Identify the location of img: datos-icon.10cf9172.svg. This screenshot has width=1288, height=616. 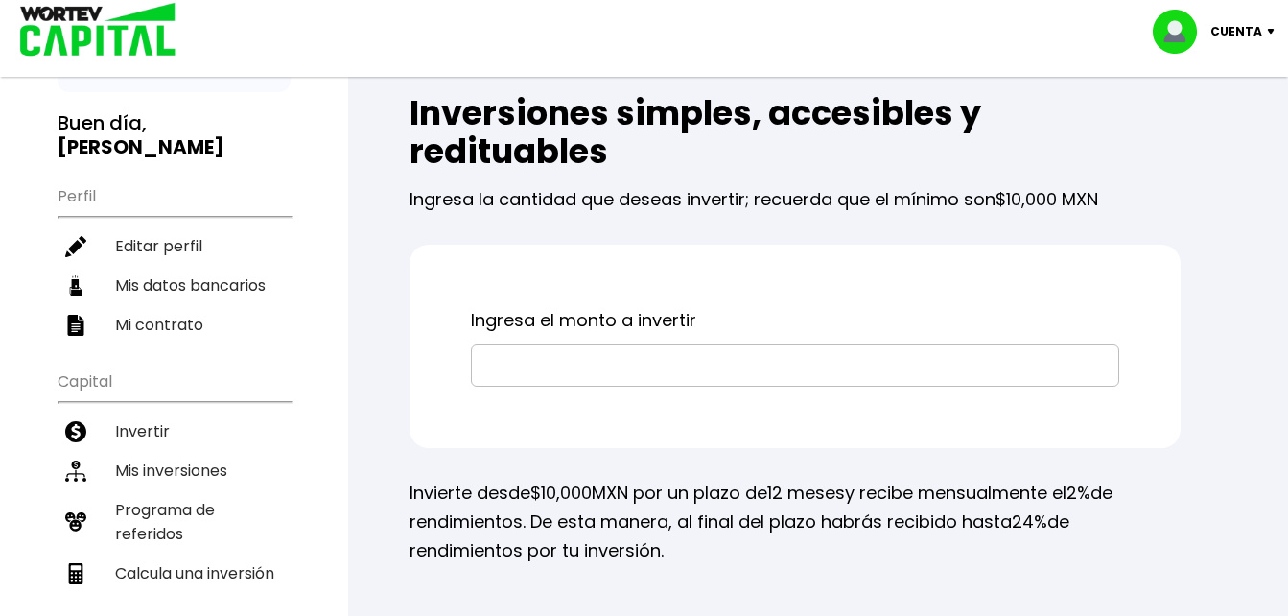
(76, 286).